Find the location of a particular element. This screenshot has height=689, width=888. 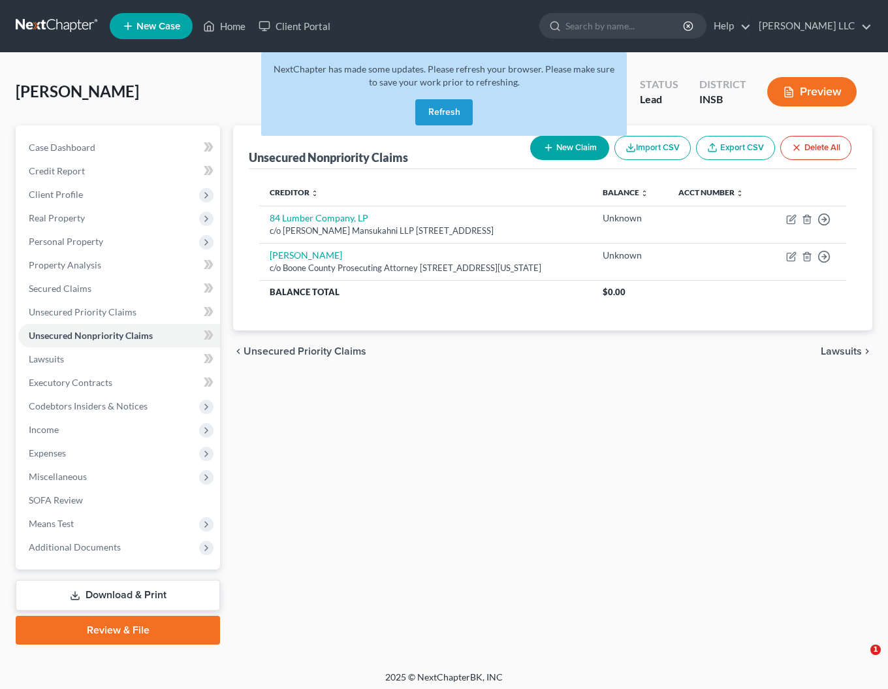

a: Review & File is located at coordinates (118, 630).